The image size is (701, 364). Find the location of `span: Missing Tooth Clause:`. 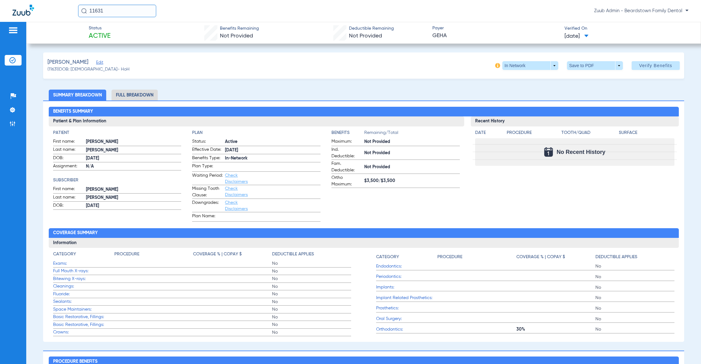

span: Missing Tooth Clause: is located at coordinates (207, 192).